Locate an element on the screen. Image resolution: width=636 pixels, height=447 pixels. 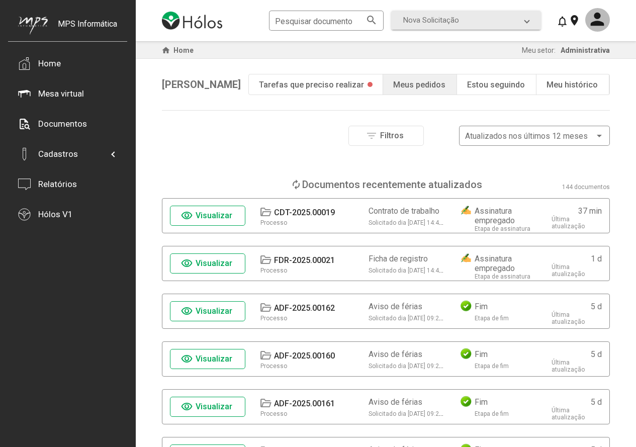
span: Atualizados nos últimos 12 meses is located at coordinates (526, 136).